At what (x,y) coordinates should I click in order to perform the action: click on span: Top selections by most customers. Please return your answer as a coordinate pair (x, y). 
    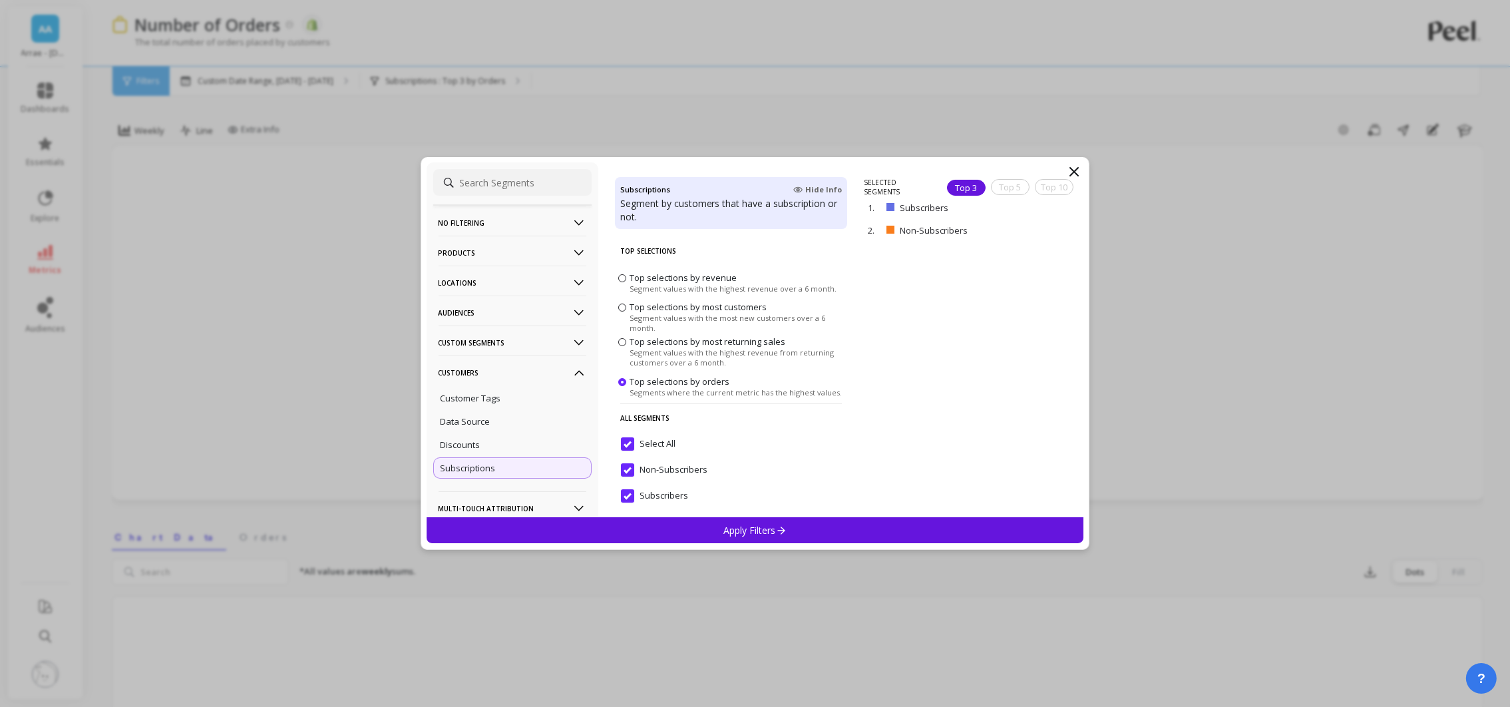
    Looking at the image, I should click on (698, 307).